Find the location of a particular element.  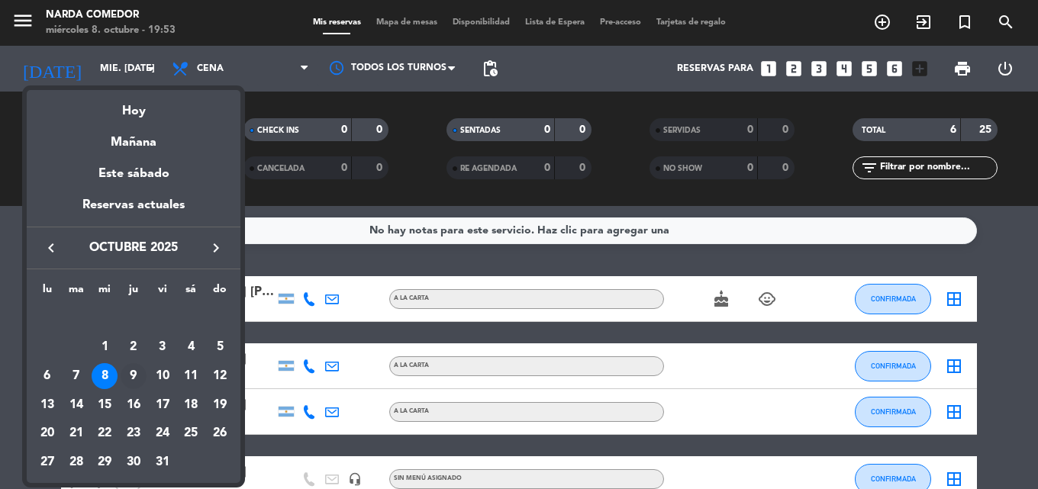

div: 6 is located at coordinates (47, 376).